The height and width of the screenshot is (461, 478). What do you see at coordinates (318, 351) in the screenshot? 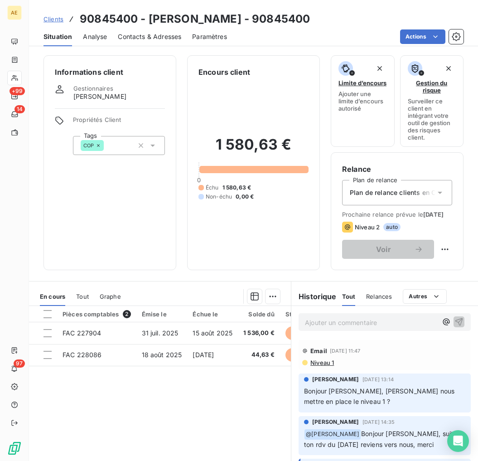
I see `span: Email` at bounding box center [318, 351].